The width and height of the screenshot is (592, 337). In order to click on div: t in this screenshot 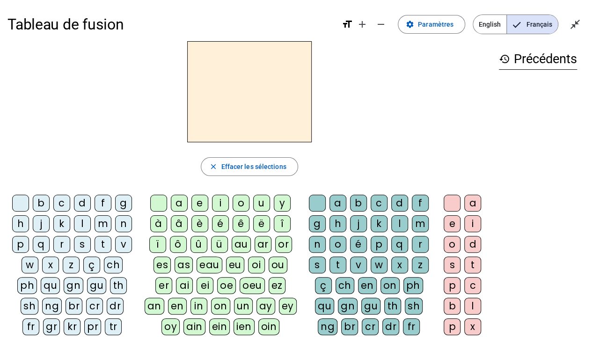, I will do `click(103, 244)`.